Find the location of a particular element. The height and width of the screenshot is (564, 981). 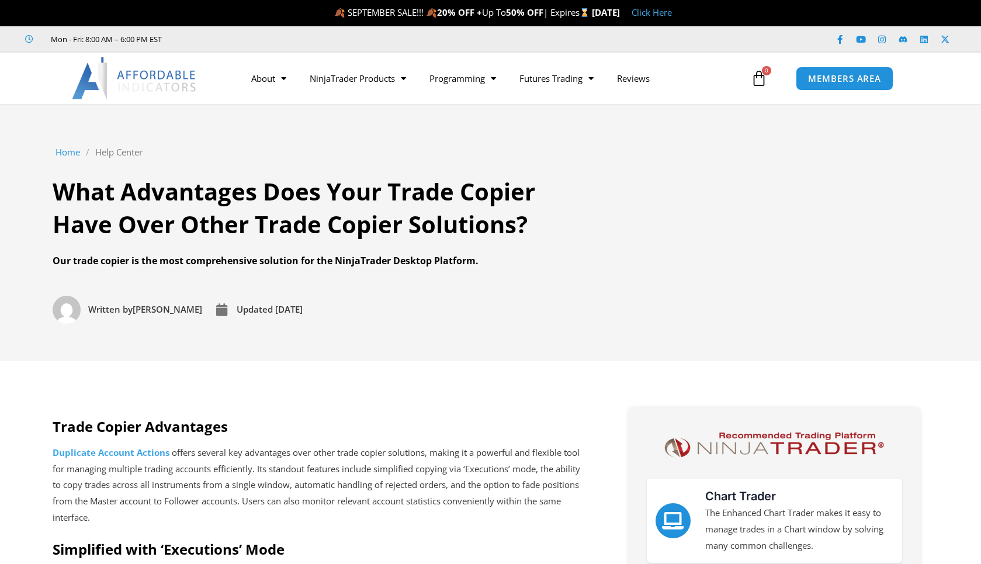

span: Updated is located at coordinates (255, 309).